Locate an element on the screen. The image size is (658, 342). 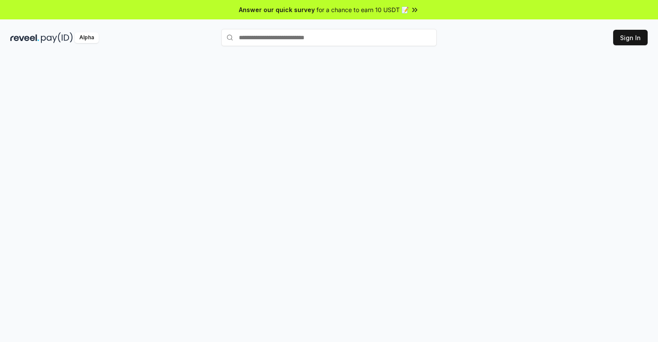
img: pay_id is located at coordinates (57, 38).